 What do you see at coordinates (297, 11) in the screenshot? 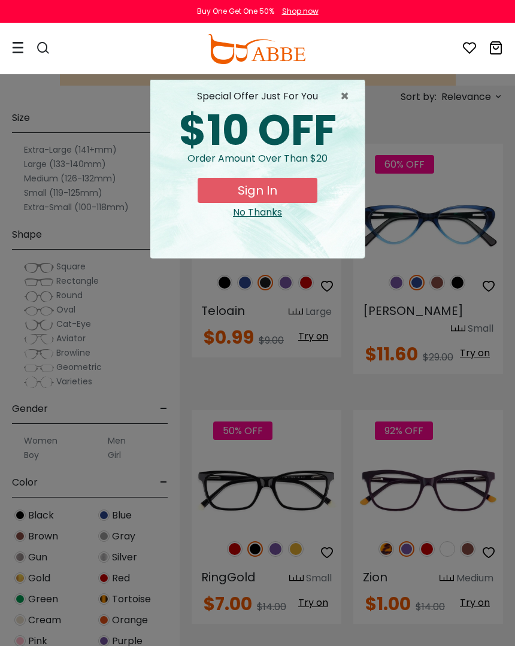
I see `a: Shop now` at bounding box center [297, 11].